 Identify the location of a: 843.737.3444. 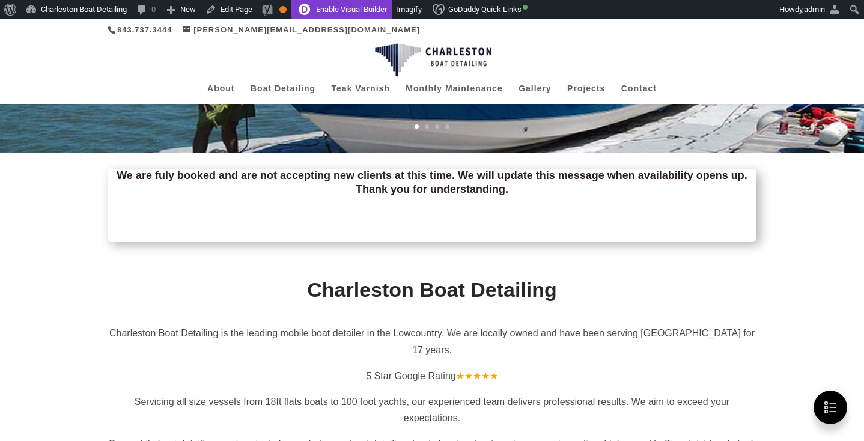
(145, 29).